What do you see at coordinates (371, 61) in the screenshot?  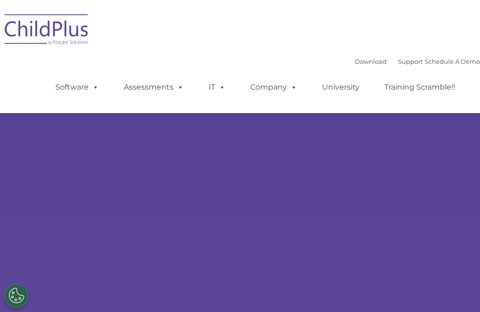 I see `a: Download` at bounding box center [371, 61].